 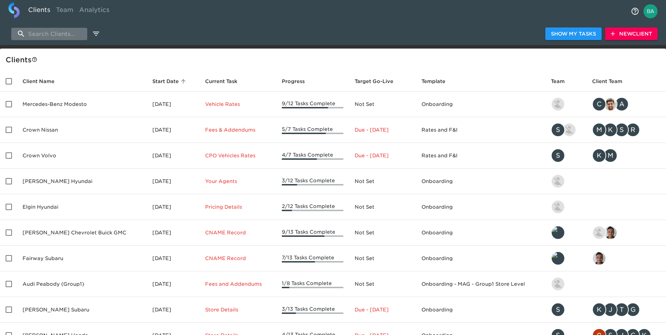 I want to click on a: Analytics, so click(x=94, y=11).